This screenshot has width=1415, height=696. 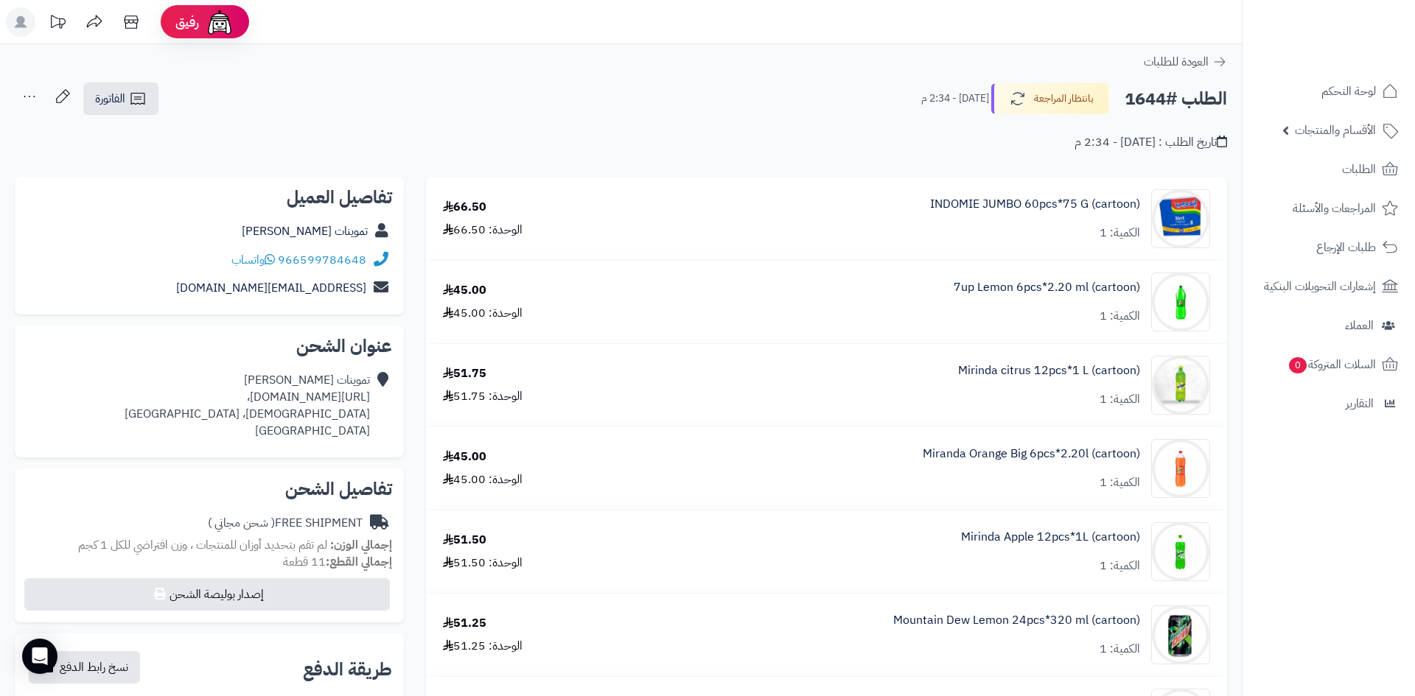 What do you see at coordinates (483, 396) in the screenshot?
I see `div: الوحدة: 51.75` at bounding box center [483, 396].